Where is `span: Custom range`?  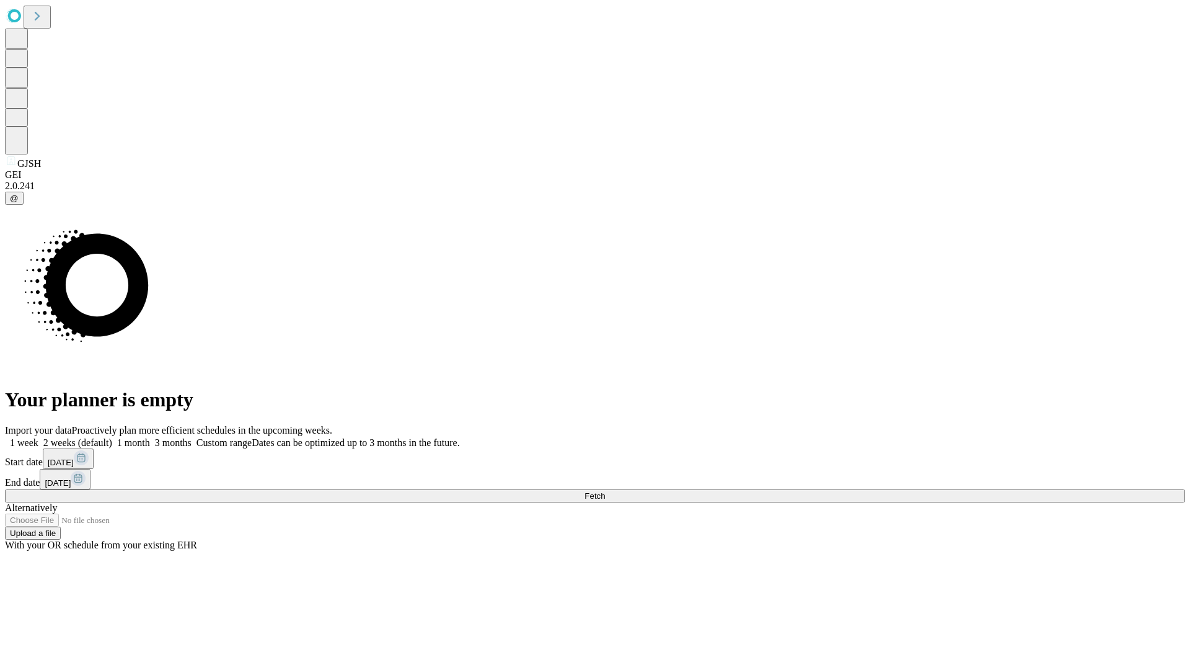
span: Custom range is located at coordinates (224, 442).